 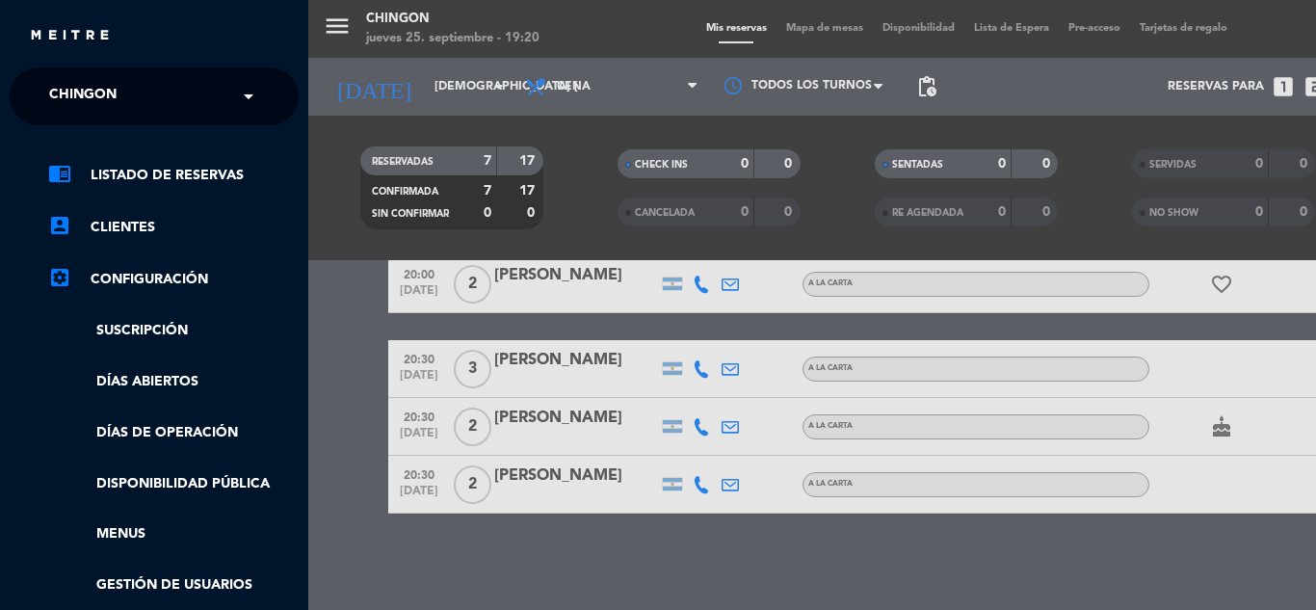 What do you see at coordinates (173, 433) in the screenshot?
I see `a: Días de Operación` at bounding box center [173, 433].